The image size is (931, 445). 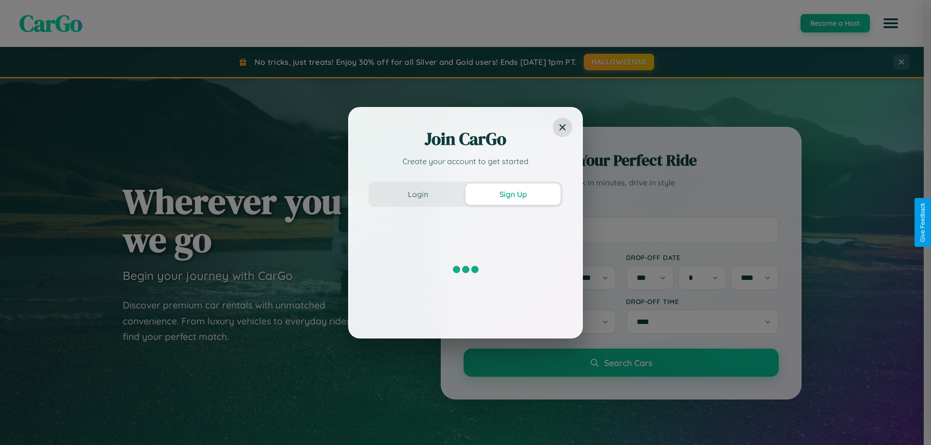 What do you see at coordinates (922, 222) in the screenshot?
I see `div: Give Feedback` at bounding box center [922, 222].